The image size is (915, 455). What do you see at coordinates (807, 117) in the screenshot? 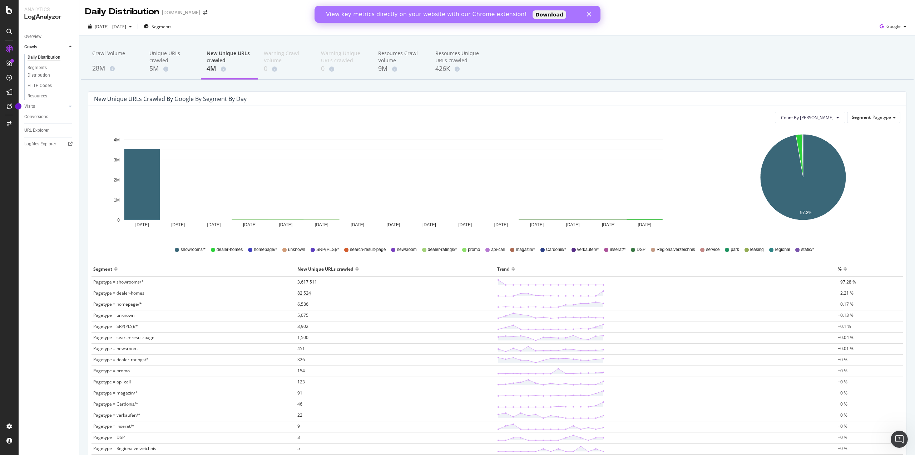
I see `span: Count By Day` at bounding box center [807, 117].